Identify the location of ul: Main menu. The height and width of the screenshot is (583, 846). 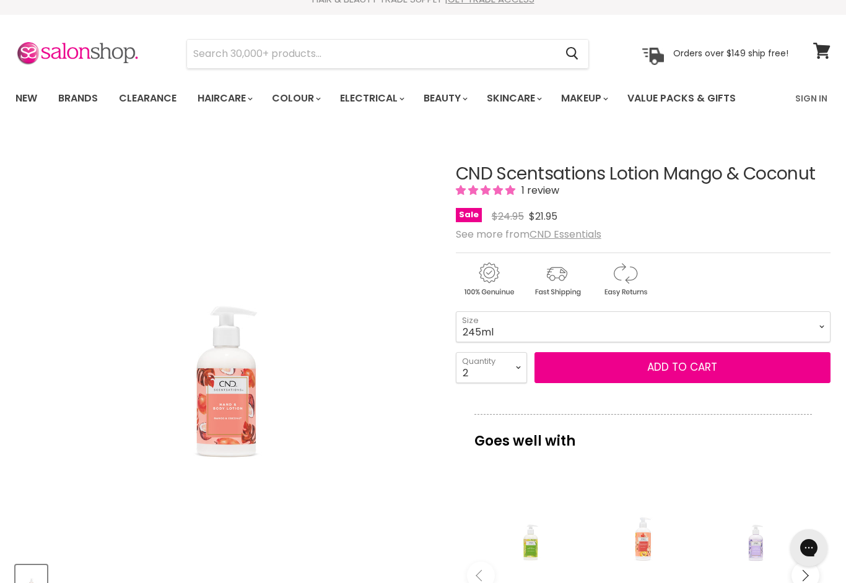
(386, 98).